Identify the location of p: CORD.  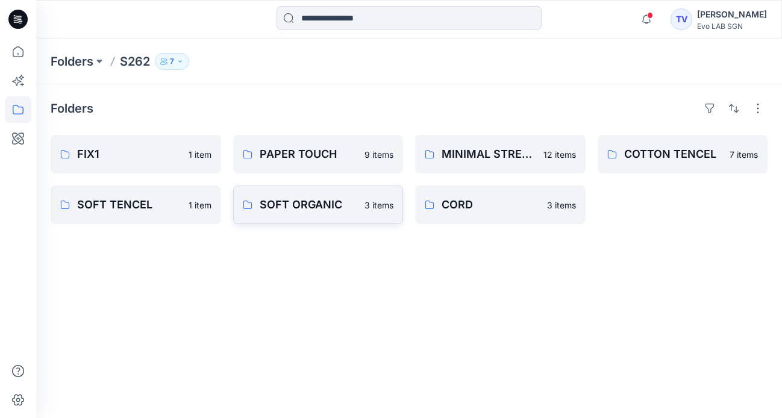
(490, 205).